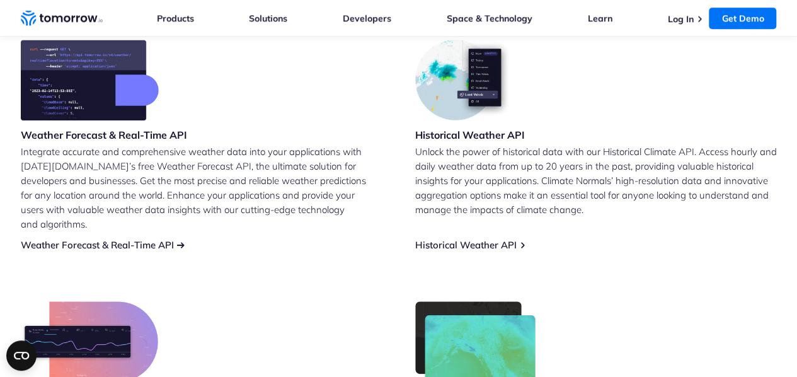 The height and width of the screenshot is (377, 797). What do you see at coordinates (175, 18) in the screenshot?
I see `a: Products` at bounding box center [175, 18].